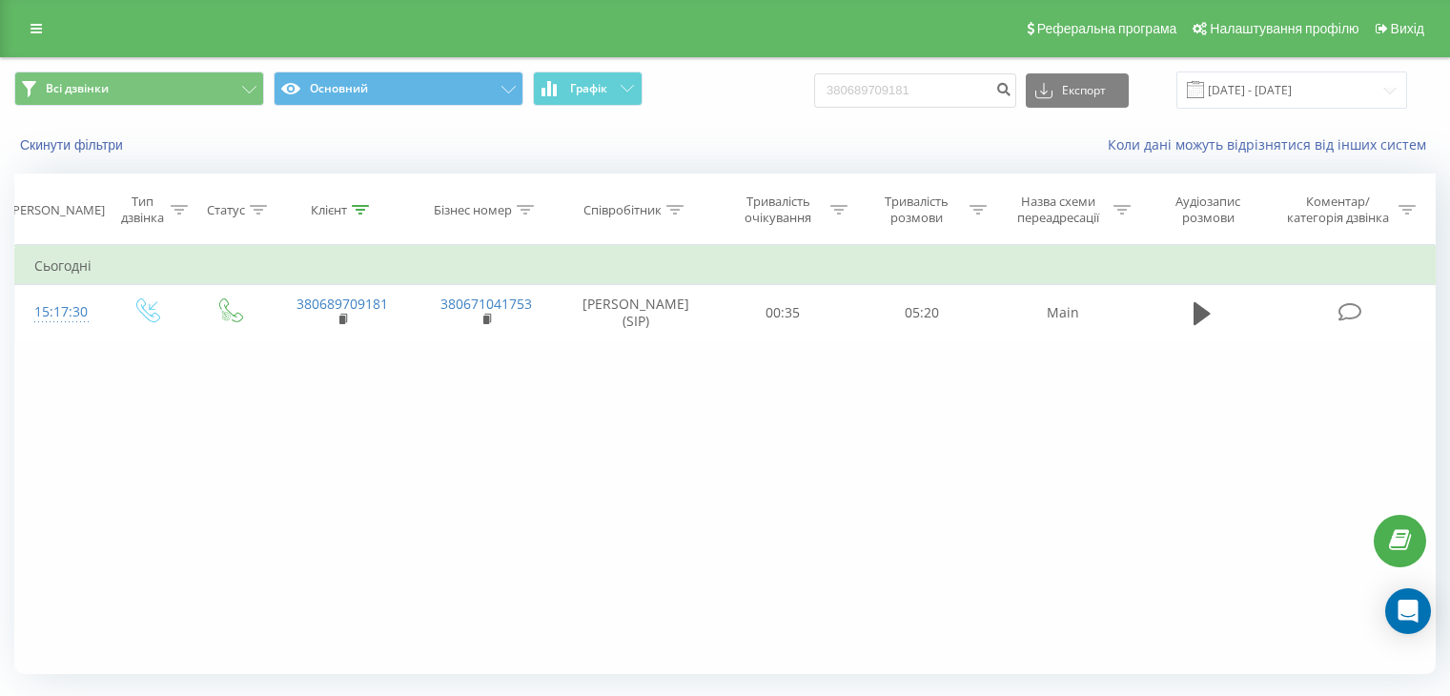 This screenshot has width=1450, height=696. What do you see at coordinates (398, 89) in the screenshot?
I see `button: Основний` at bounding box center [398, 89].